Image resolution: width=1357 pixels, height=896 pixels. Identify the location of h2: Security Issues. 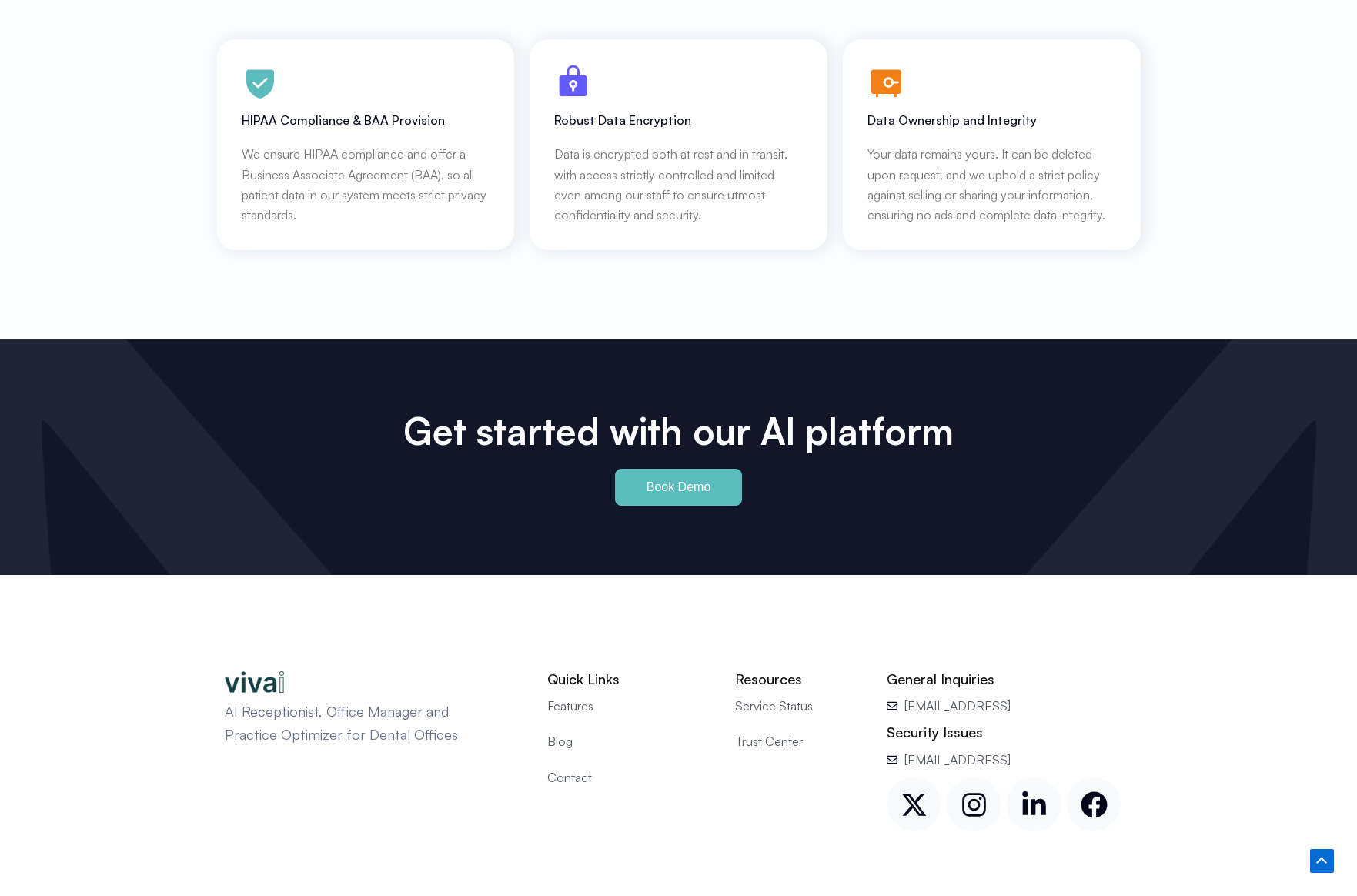
(1009, 732).